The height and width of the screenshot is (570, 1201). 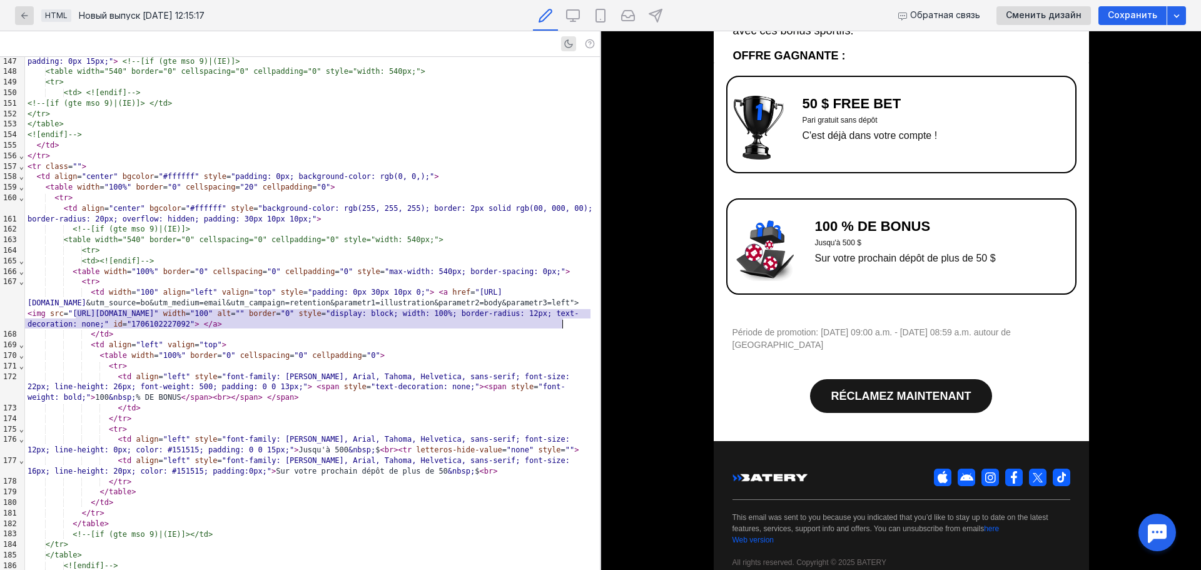 What do you see at coordinates (265, 292) in the screenshot?
I see `span: "top"` at bounding box center [265, 292].